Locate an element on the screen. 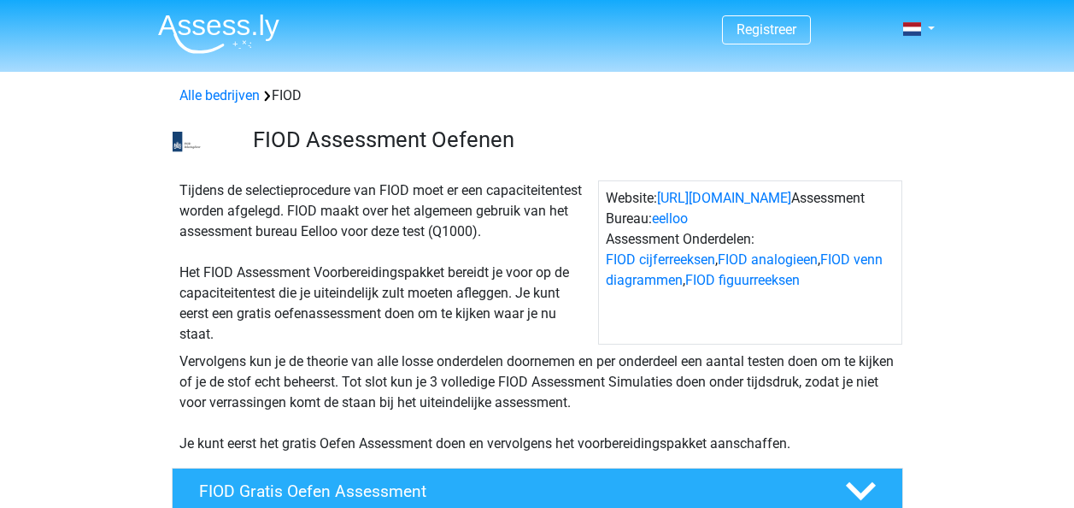 Image resolution: width=1074 pixels, height=508 pixels. a: FIOD figuurreeksen is located at coordinates (743, 279).